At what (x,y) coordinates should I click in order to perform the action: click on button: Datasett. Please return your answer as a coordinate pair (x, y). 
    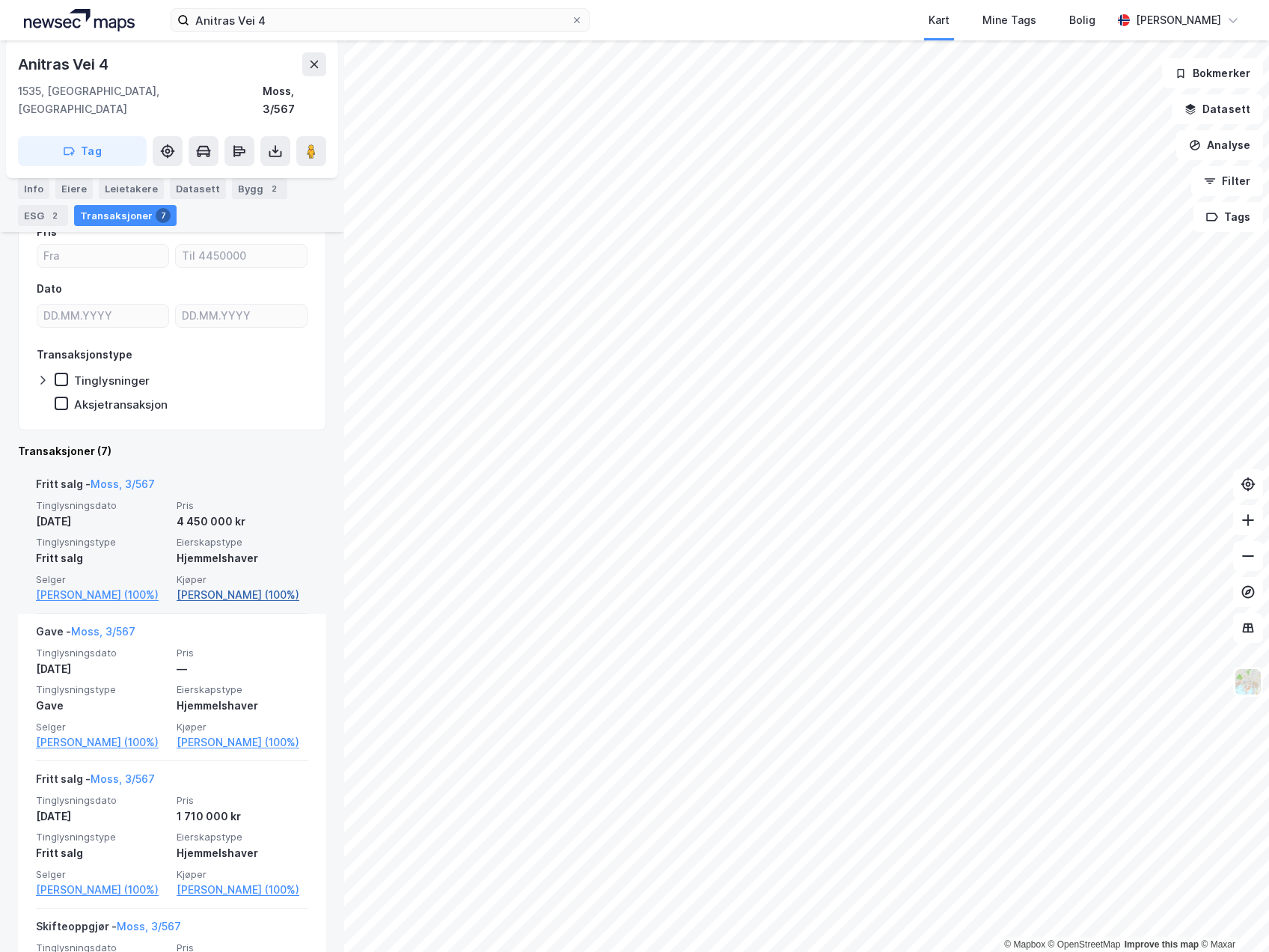
    Looking at the image, I should click on (1218, 110).